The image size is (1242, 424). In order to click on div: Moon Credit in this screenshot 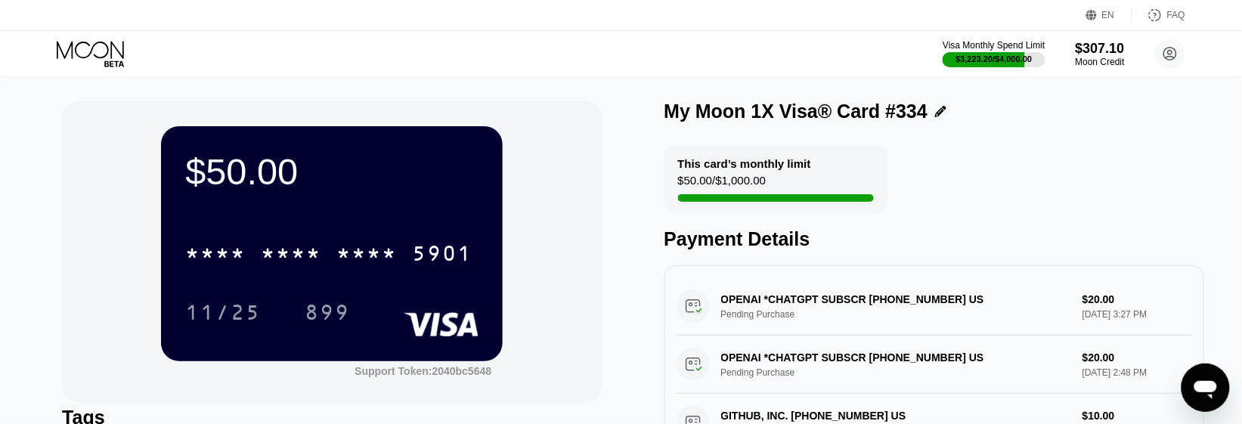, I will do `click(1100, 62)`.